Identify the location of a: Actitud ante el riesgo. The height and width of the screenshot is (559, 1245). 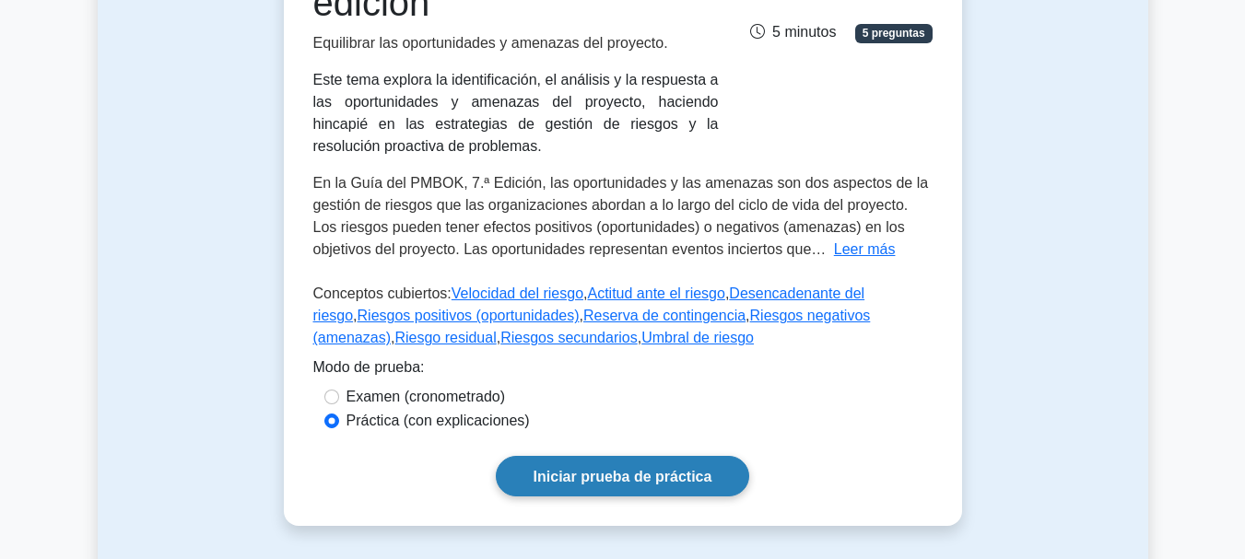
(655, 293).